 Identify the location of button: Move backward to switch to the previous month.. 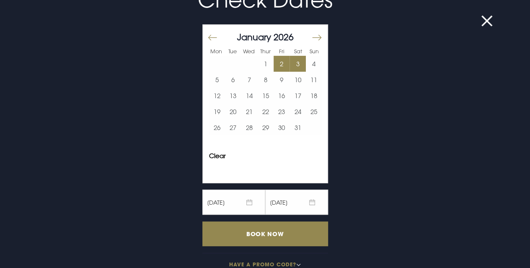
(212, 37).